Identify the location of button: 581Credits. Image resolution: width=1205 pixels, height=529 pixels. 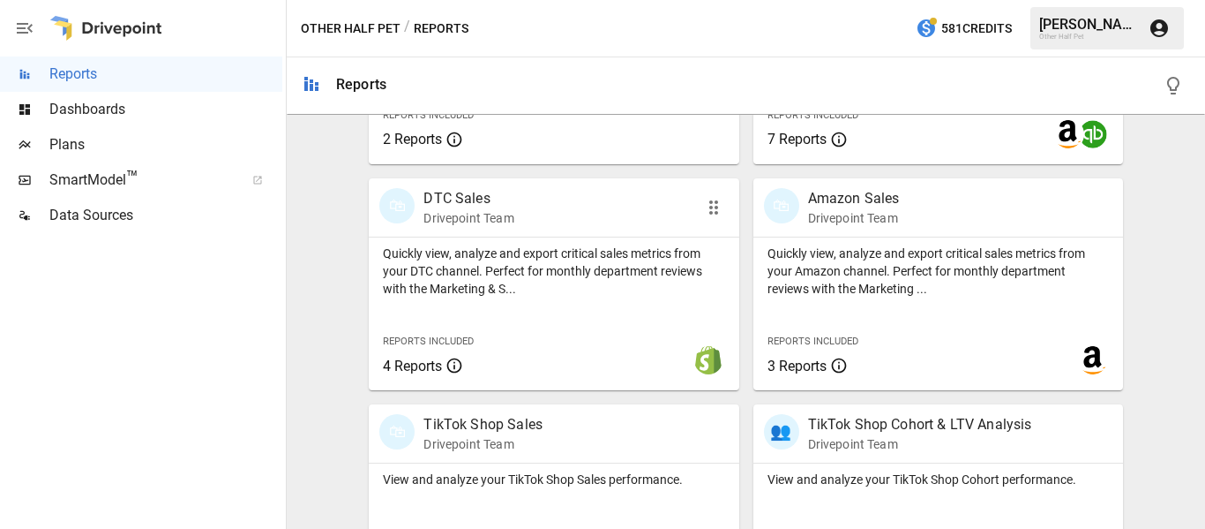
(964, 28).